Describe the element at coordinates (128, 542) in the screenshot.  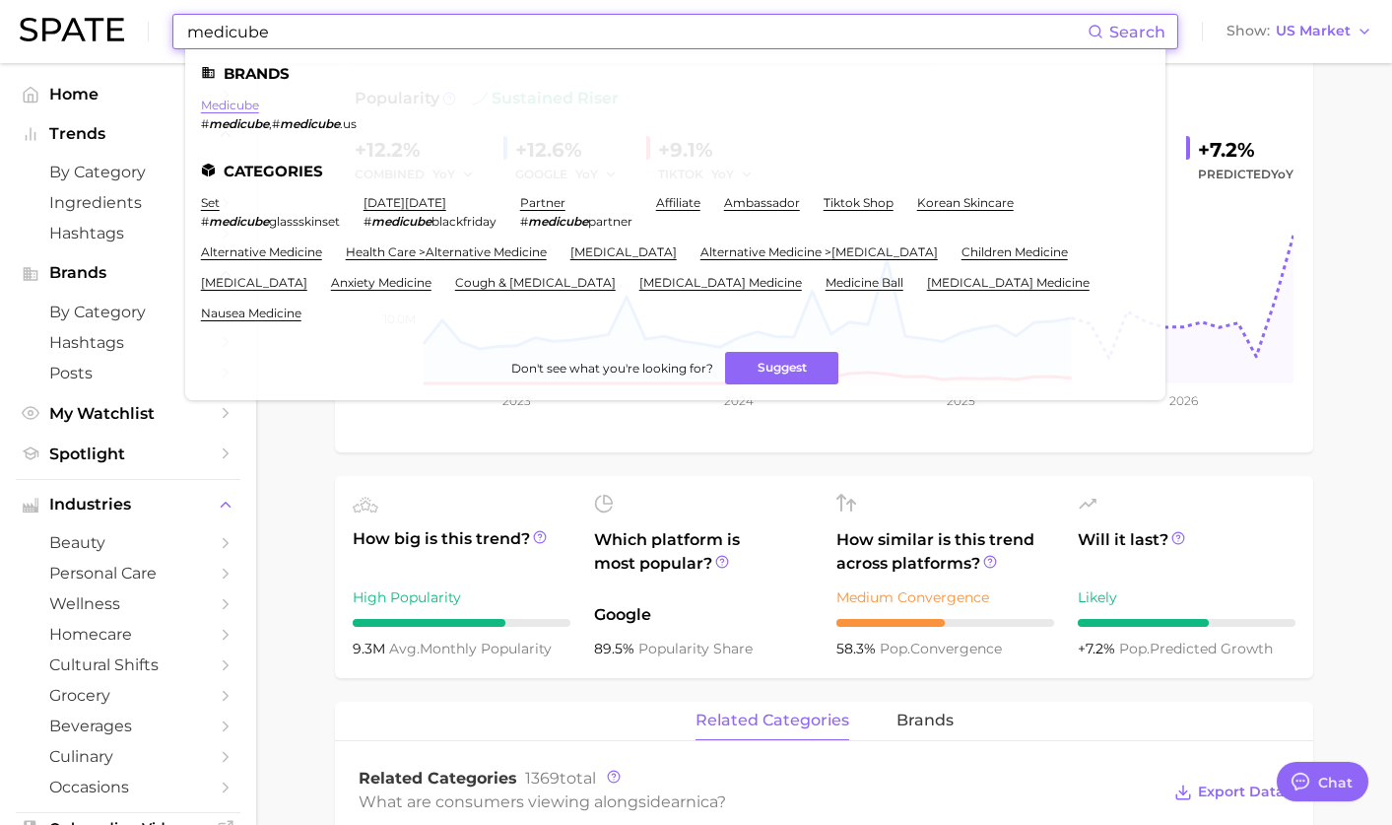
I see `a: beauty` at that location.